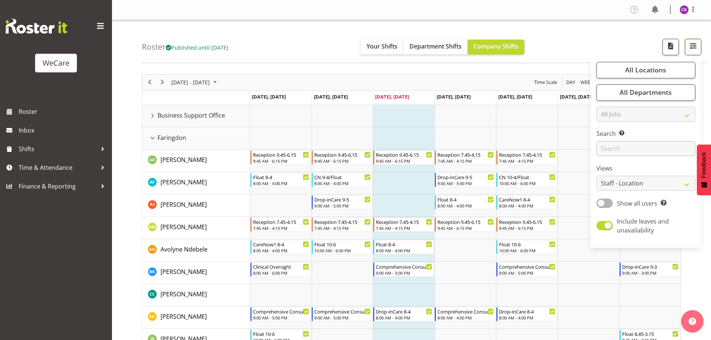  I want to click on div: Ena Advincula"s event - Comprehensive Consult 8-4 Begin From Thursday, October 9, 2025 at 8:00:00..., so click(465, 314).